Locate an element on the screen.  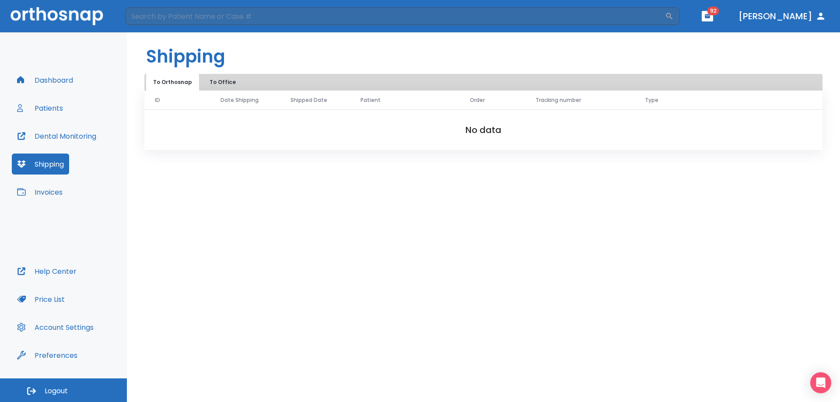
button: To Office is located at coordinates (223, 82).